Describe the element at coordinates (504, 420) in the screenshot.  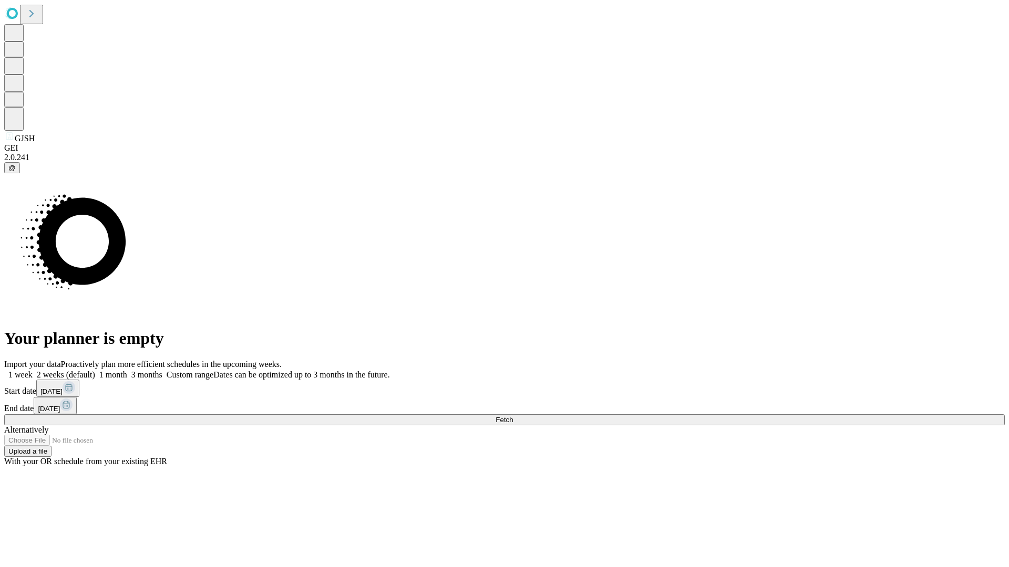
I see `button: Fetch` at that location.